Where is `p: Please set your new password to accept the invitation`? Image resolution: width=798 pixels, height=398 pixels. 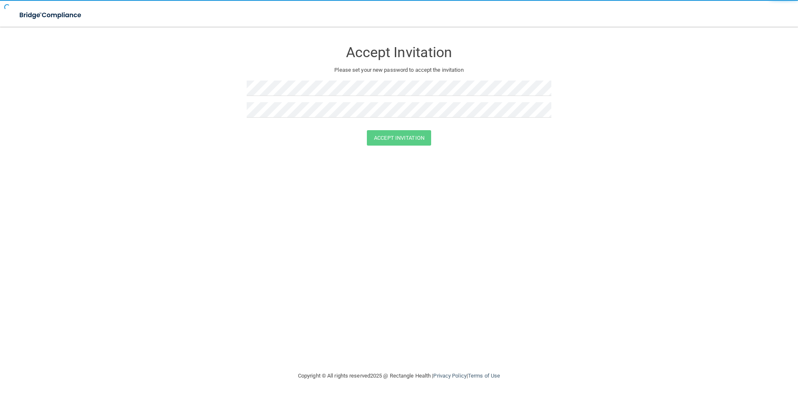
p: Please set your new password to accept the invitation is located at coordinates (399, 70).